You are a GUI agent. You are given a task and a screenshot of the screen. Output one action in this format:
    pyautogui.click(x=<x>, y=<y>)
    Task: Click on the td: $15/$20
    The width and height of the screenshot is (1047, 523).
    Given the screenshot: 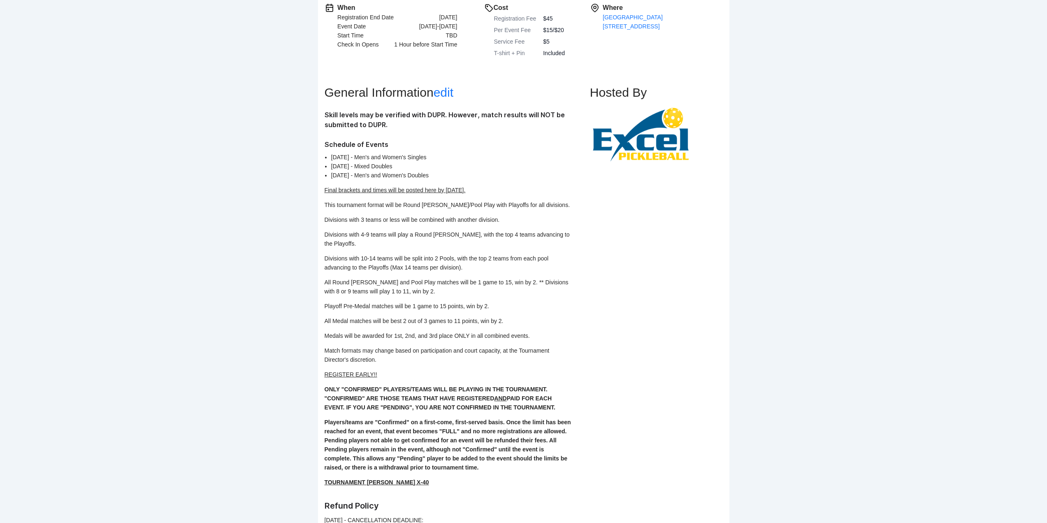 What is the action you would take?
    pyautogui.click(x=554, y=30)
    